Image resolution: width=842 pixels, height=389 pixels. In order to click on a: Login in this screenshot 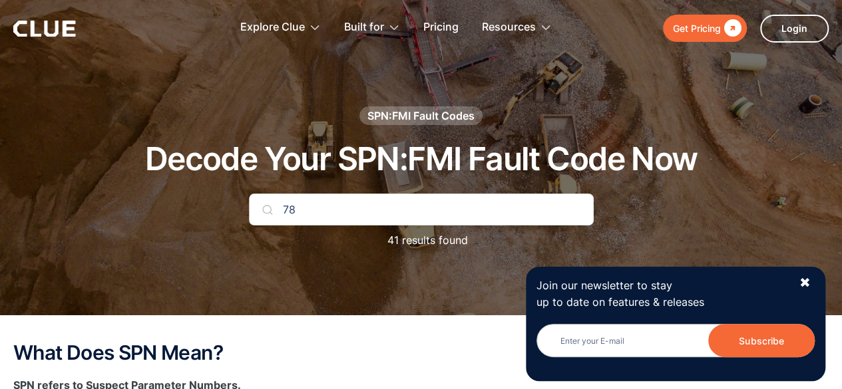, I will do `click(794, 29)`.